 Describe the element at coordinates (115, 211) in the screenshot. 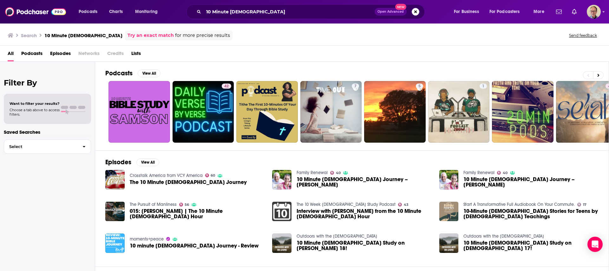

I see `img: 015: Matt Whitman | The 10 Minute Bible Hour` at that location.